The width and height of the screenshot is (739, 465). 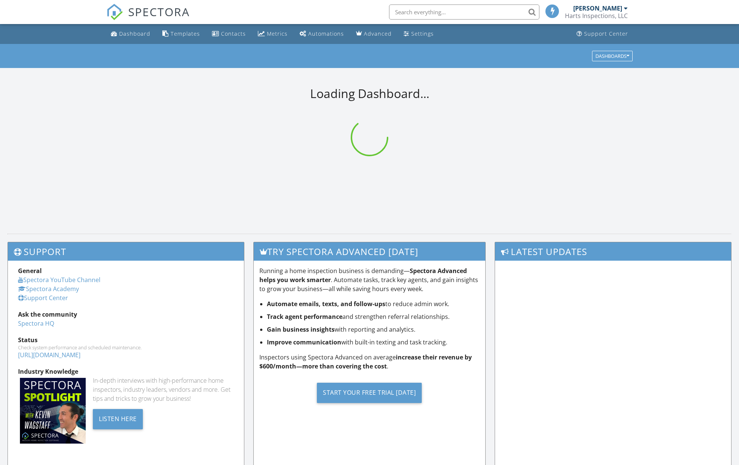 I want to click on a: Templates, so click(x=181, y=34).